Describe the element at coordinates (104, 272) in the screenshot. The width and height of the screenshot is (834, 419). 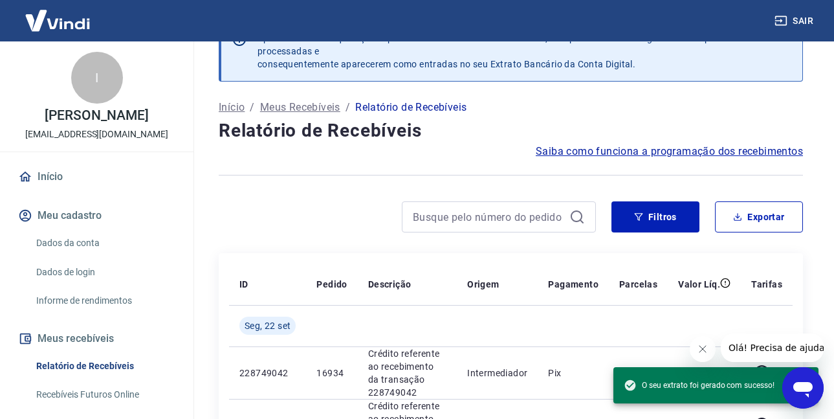
I see `a: Dados de login` at that location.